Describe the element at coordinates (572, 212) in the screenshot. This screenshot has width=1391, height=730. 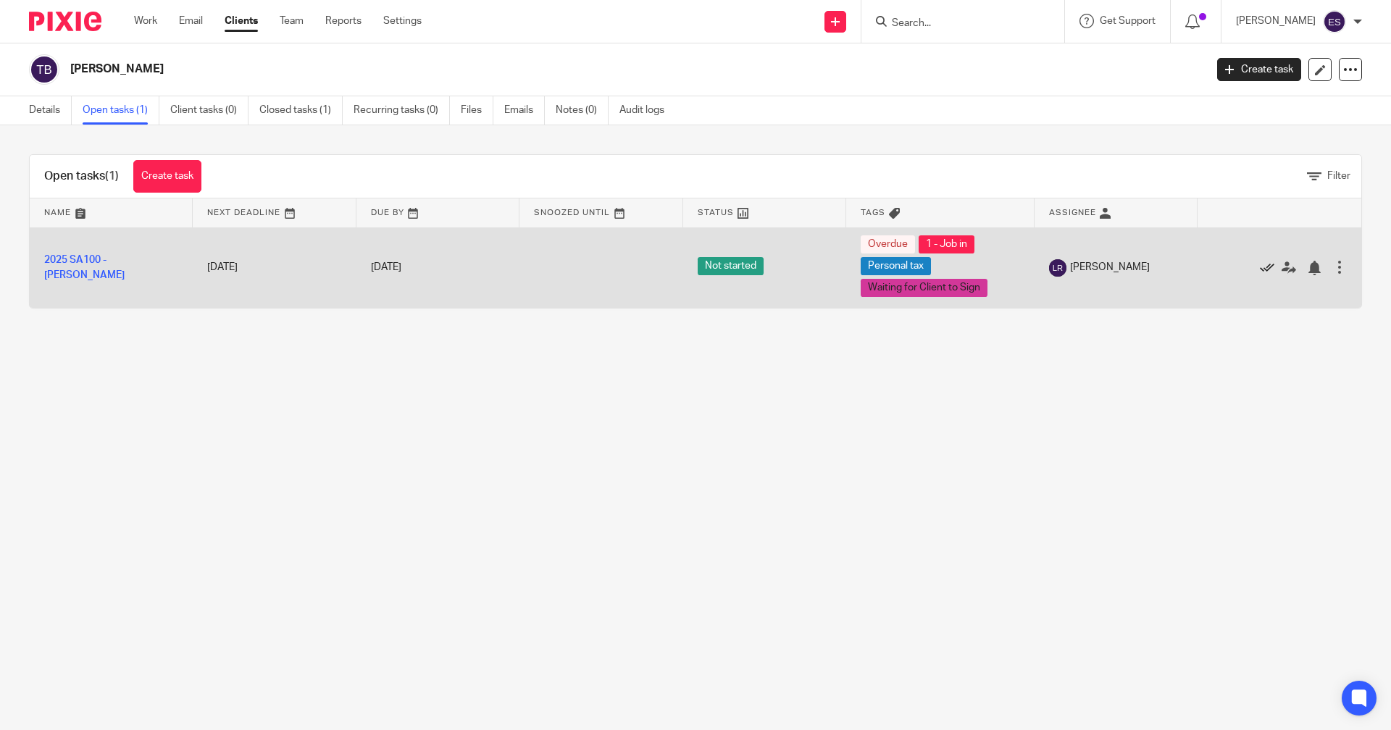
I see `span: Snoozed Until` at that location.